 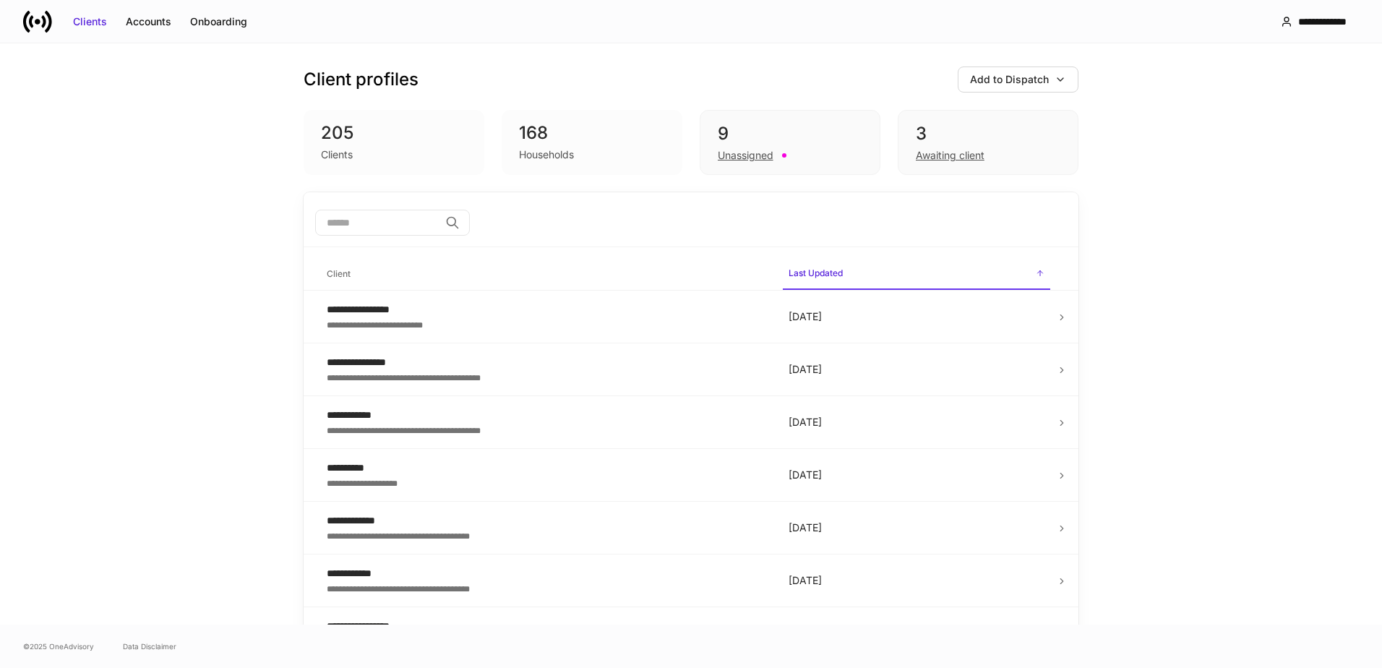 What do you see at coordinates (790, 142) in the screenshot?
I see `div: 9Unassigned` at bounding box center [790, 142].